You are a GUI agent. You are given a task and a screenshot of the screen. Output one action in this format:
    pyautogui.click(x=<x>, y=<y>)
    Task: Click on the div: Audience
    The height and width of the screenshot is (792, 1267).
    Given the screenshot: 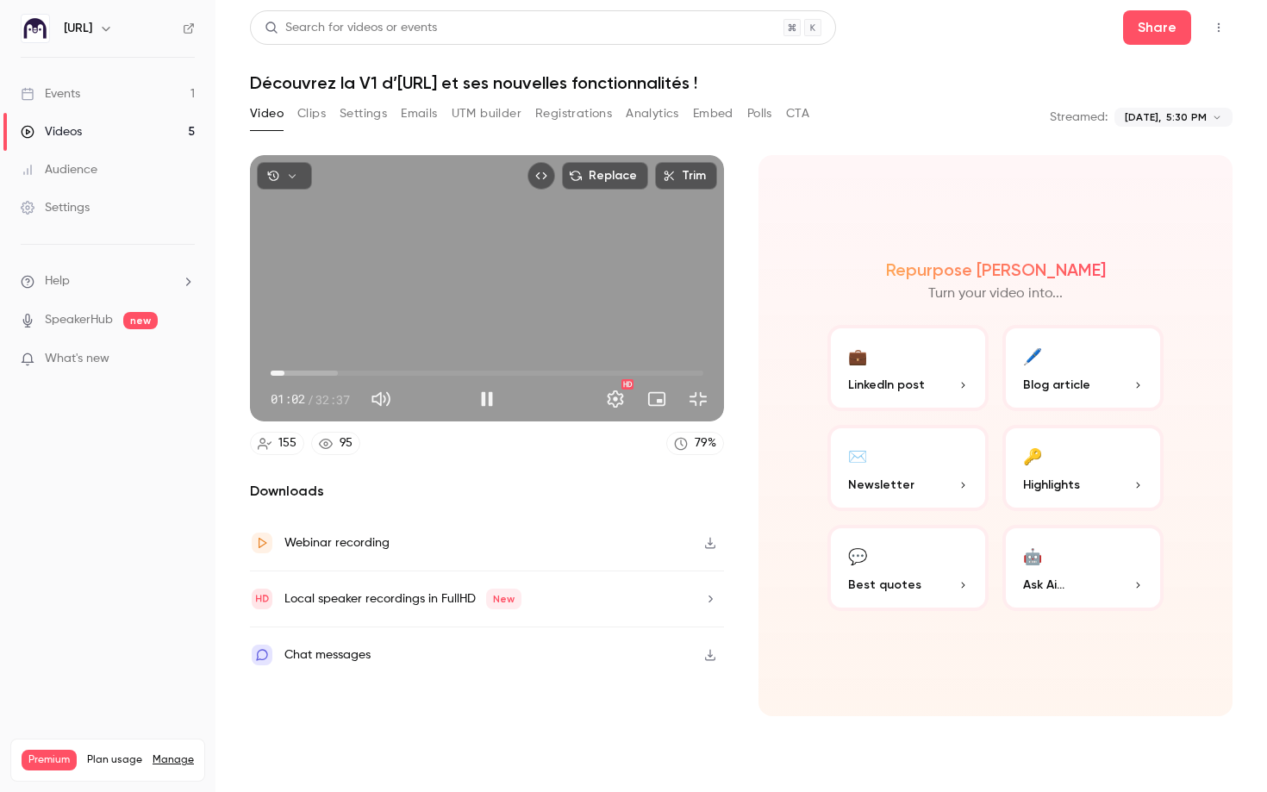 What is the action you would take?
    pyautogui.click(x=59, y=170)
    